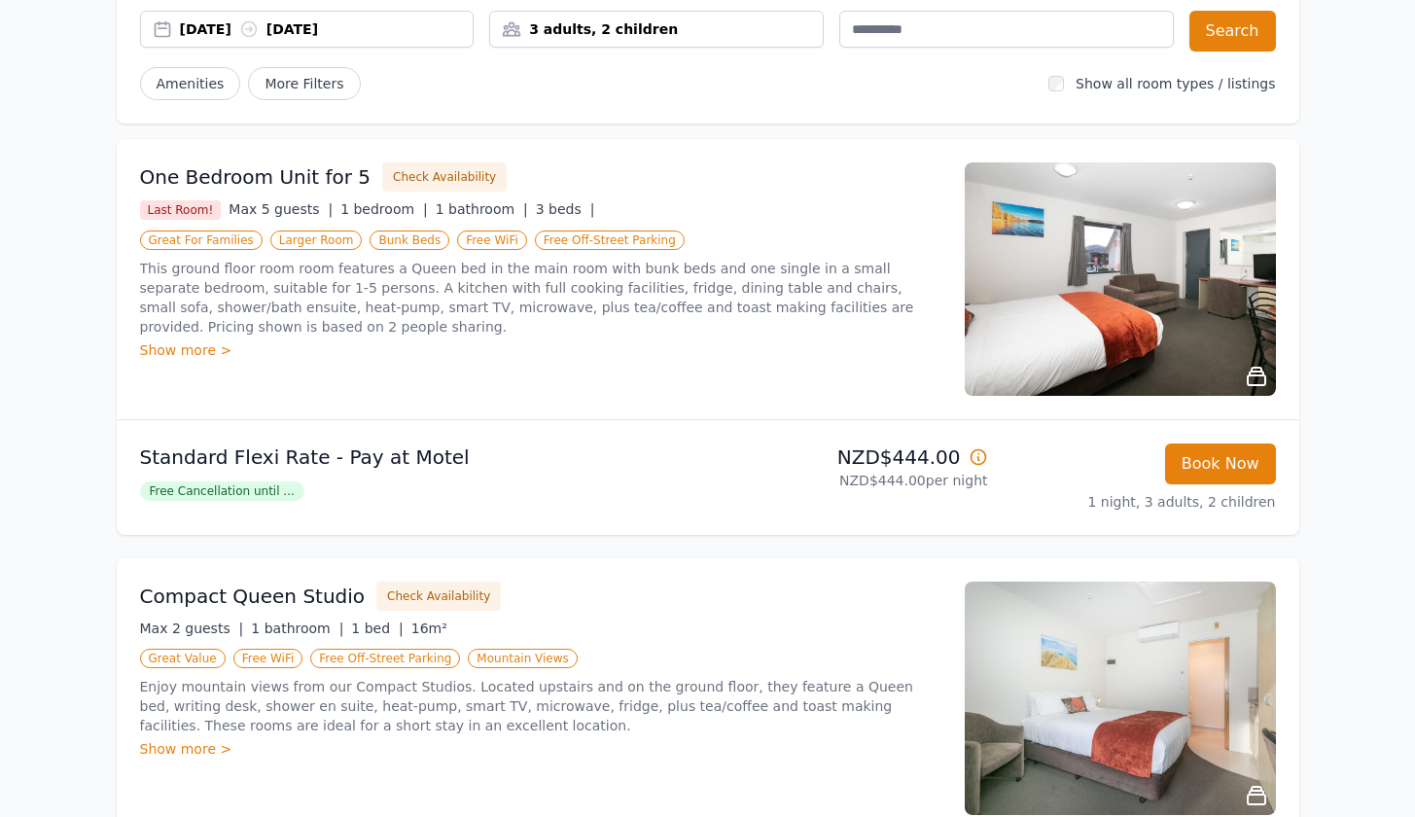  What do you see at coordinates (316, 240) in the screenshot?
I see `span: Larger Room` at bounding box center [316, 240].